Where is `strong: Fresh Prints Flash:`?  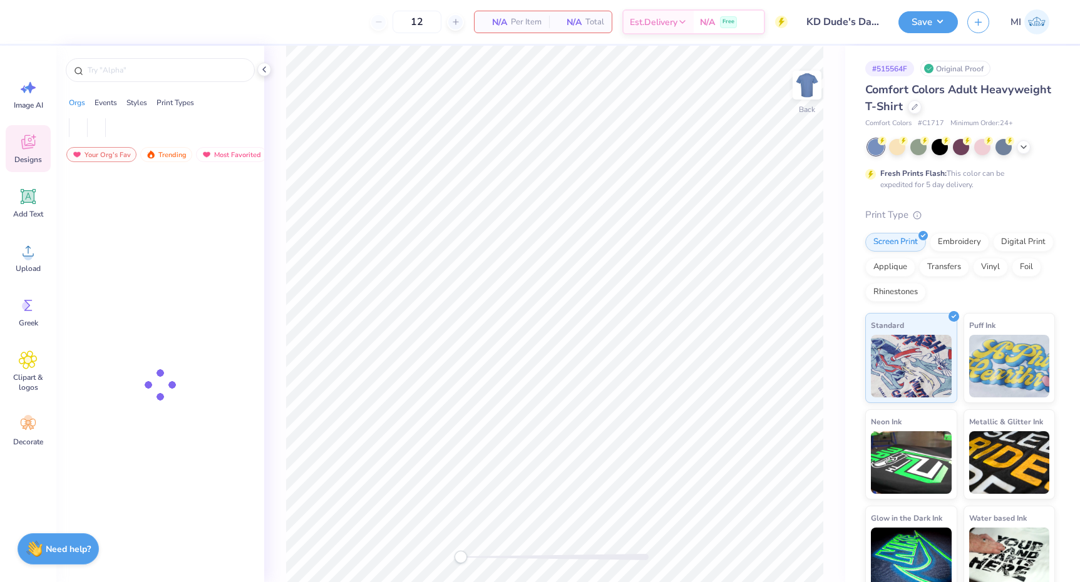 strong: Fresh Prints Flash: is located at coordinates (914, 173).